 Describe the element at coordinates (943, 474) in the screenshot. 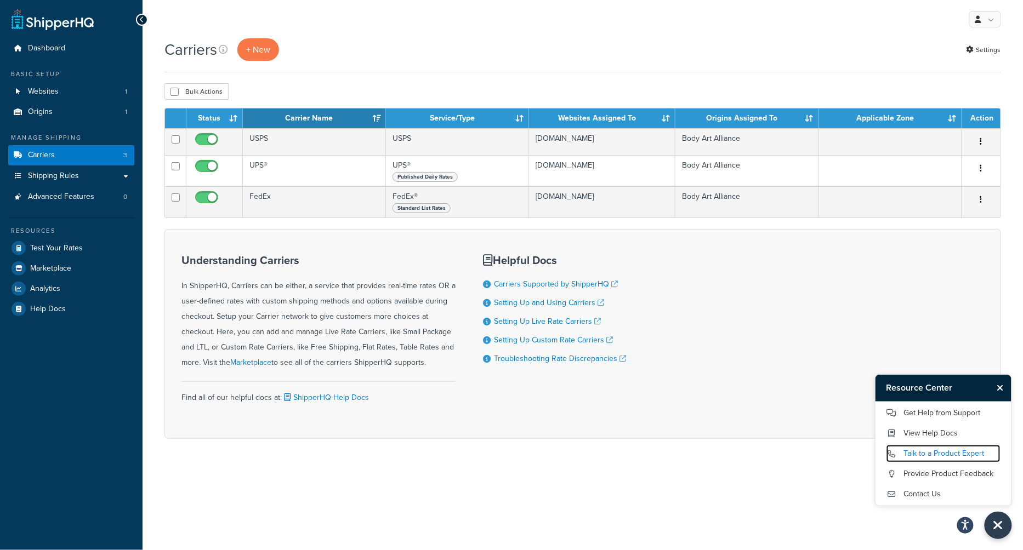

I see `a: Provide Product Feedback` at that location.